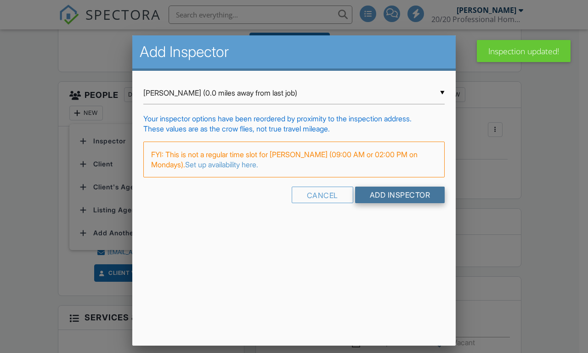  What do you see at coordinates (294, 52) in the screenshot?
I see `h2: Add Inspector` at bounding box center [294, 52].